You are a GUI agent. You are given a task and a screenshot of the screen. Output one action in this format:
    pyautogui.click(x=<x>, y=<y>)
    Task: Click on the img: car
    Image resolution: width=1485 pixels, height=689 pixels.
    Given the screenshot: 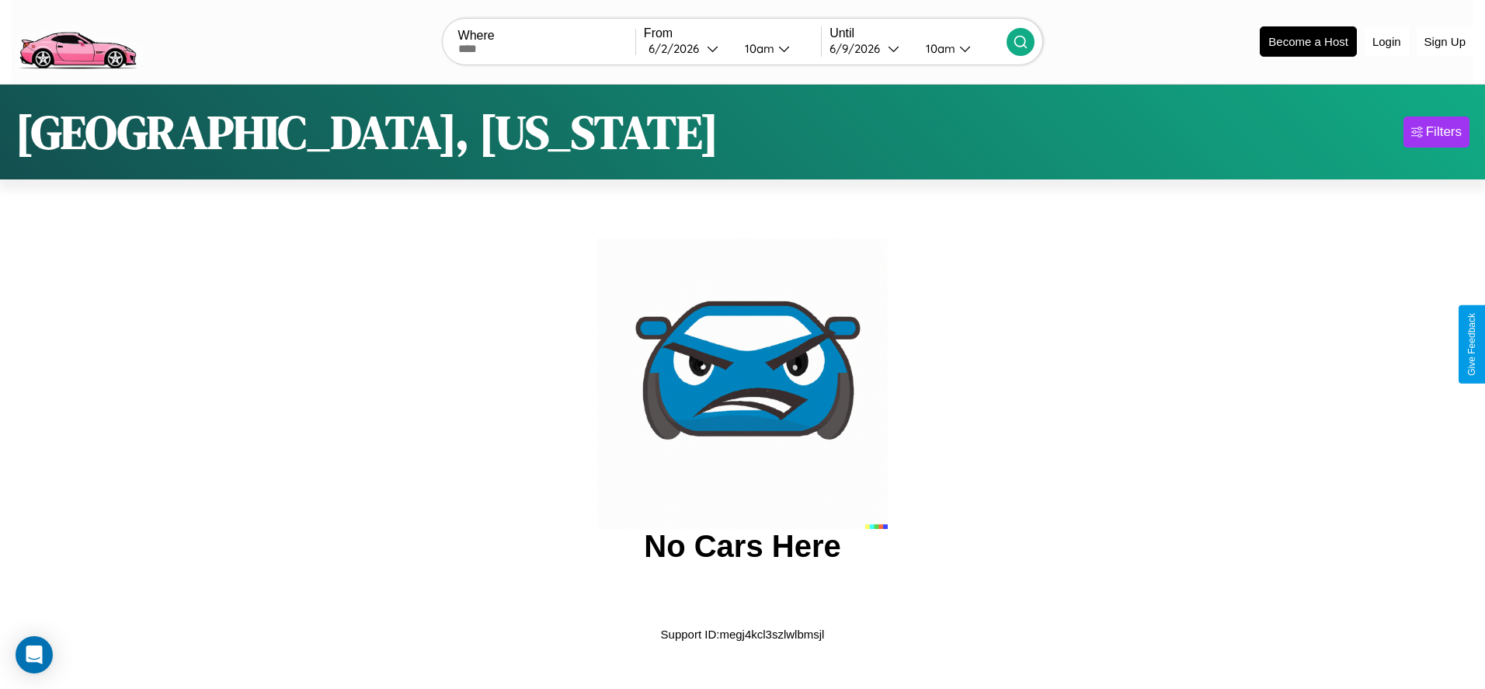 What is the action you would take?
    pyautogui.click(x=742, y=384)
    